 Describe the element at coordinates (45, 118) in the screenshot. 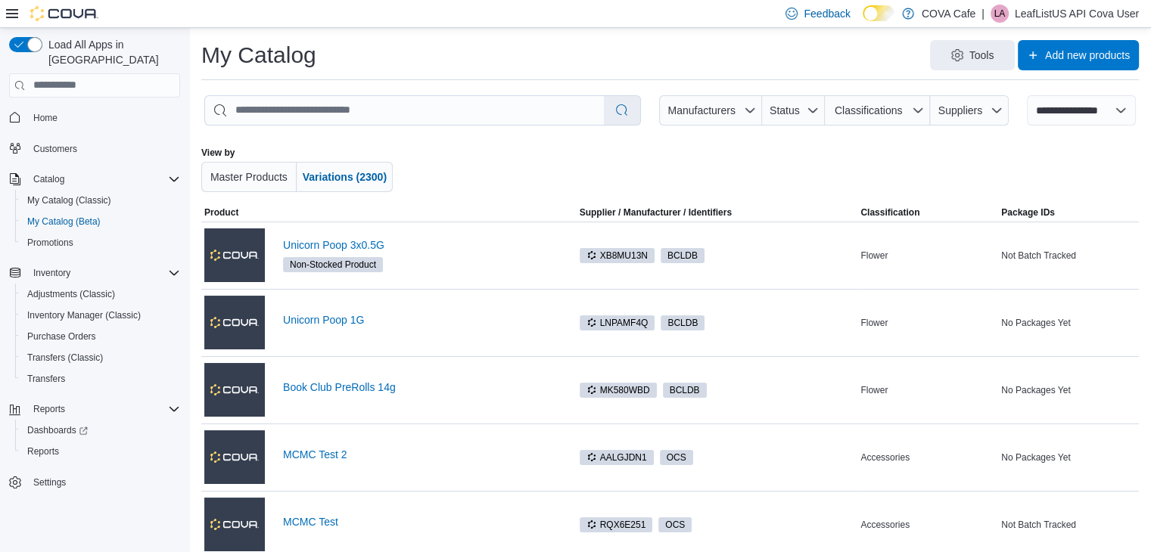

I see `a: Home` at that location.